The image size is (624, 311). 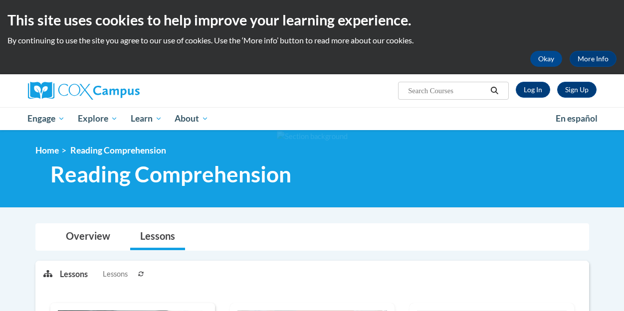 I want to click on div: Main menu, so click(x=312, y=119).